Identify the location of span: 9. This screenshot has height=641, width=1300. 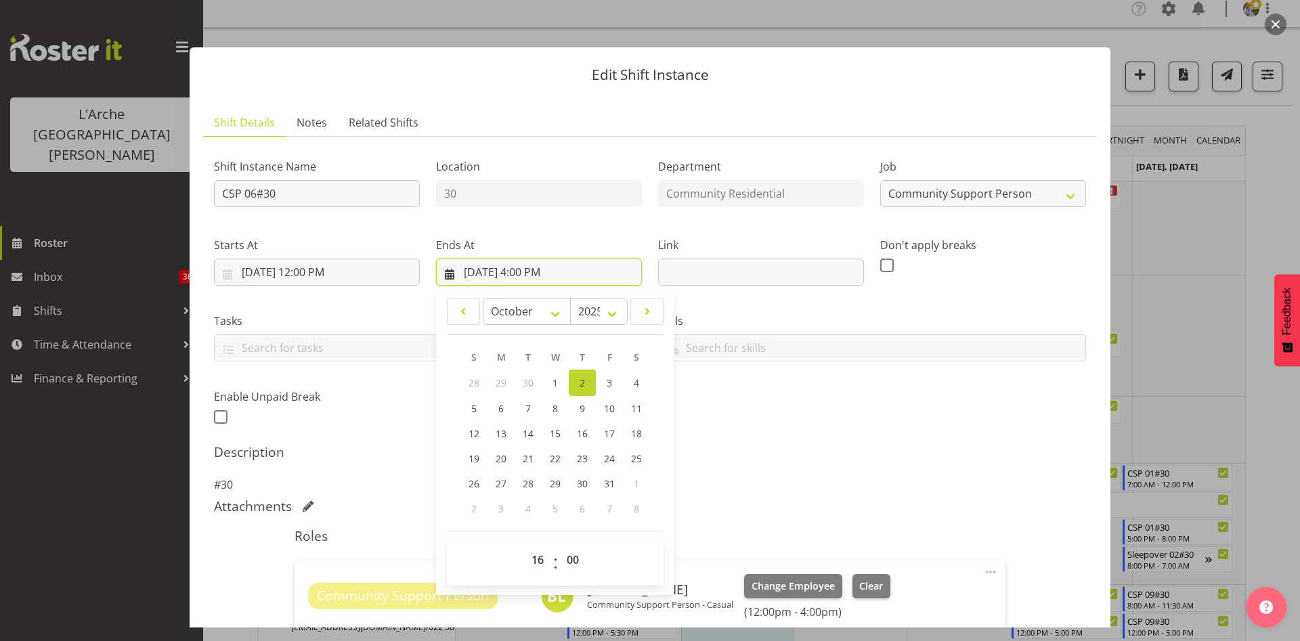
(582, 408).